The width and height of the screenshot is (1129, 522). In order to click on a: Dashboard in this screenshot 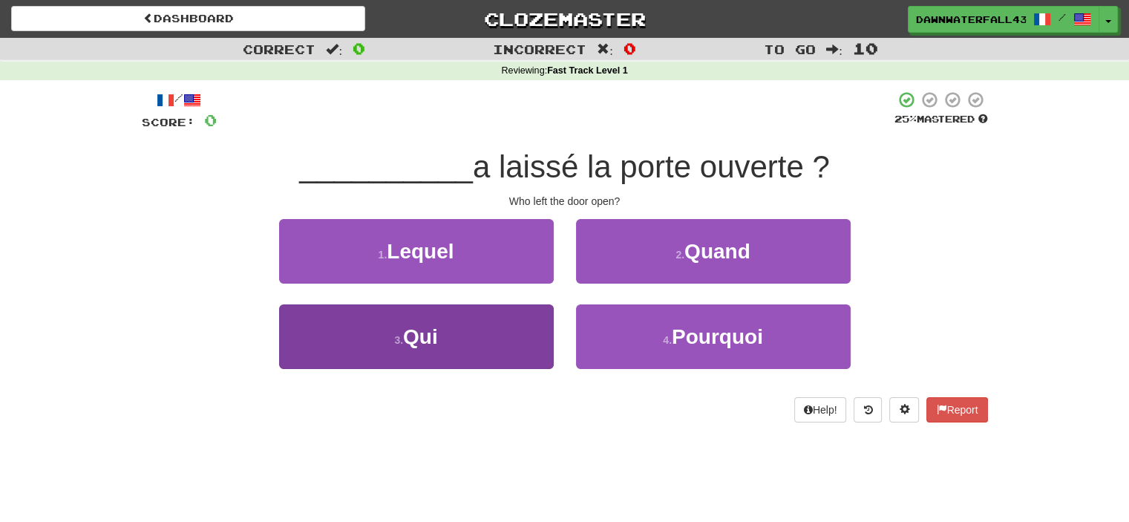, I will do `click(188, 19)`.